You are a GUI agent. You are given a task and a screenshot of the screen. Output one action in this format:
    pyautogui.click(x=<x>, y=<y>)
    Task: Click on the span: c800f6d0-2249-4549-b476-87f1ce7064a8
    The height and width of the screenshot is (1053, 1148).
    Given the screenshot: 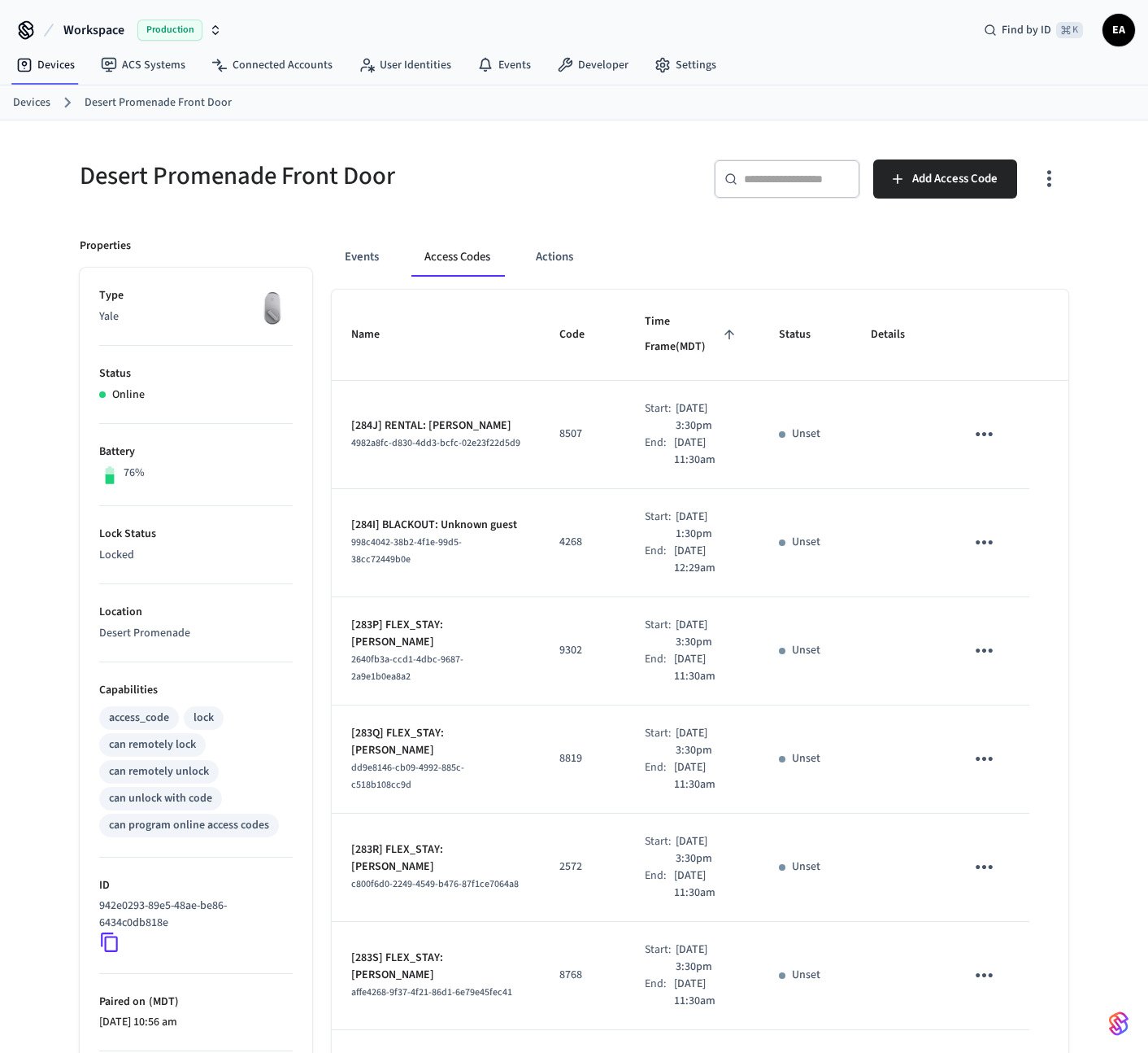 What is the action you would take?
    pyautogui.click(x=435, y=884)
    